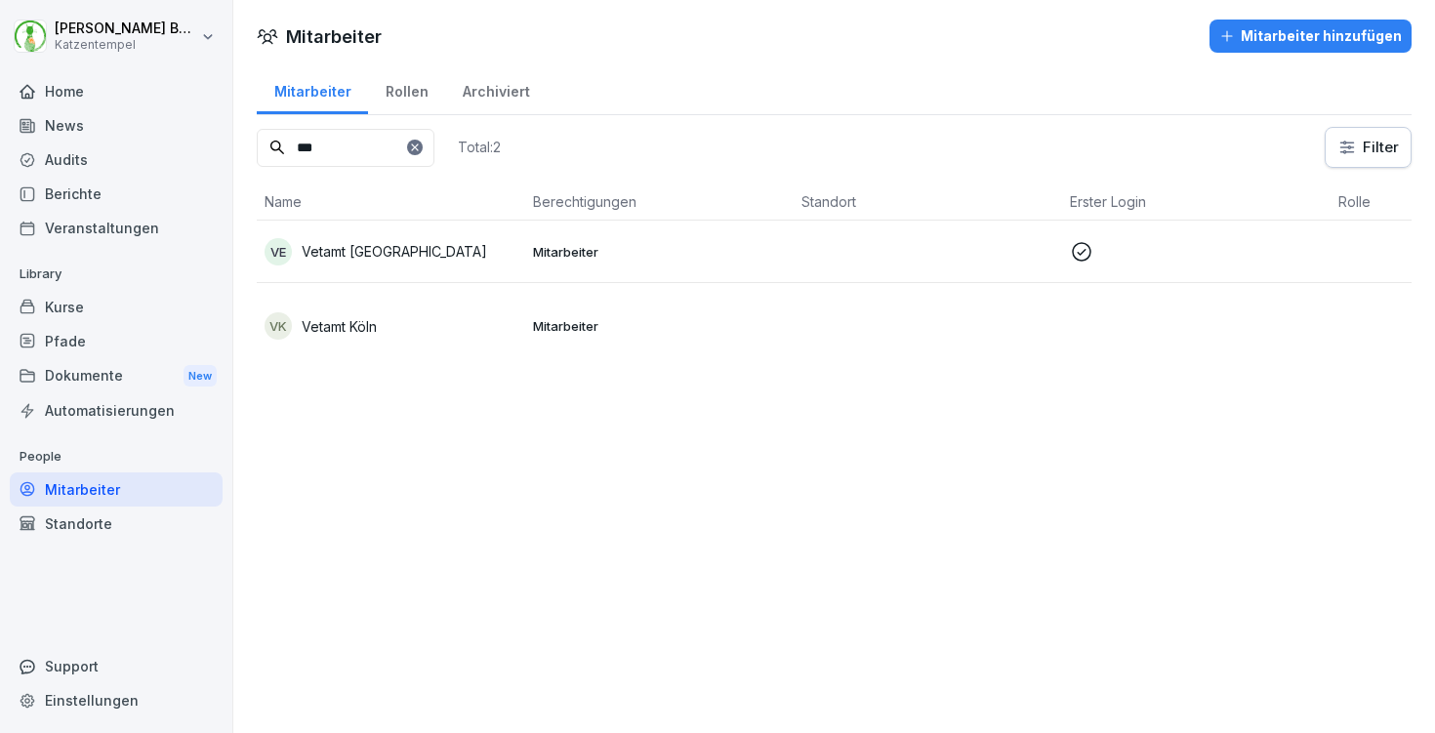 The image size is (1435, 733). I want to click on a: Audits, so click(116, 159).